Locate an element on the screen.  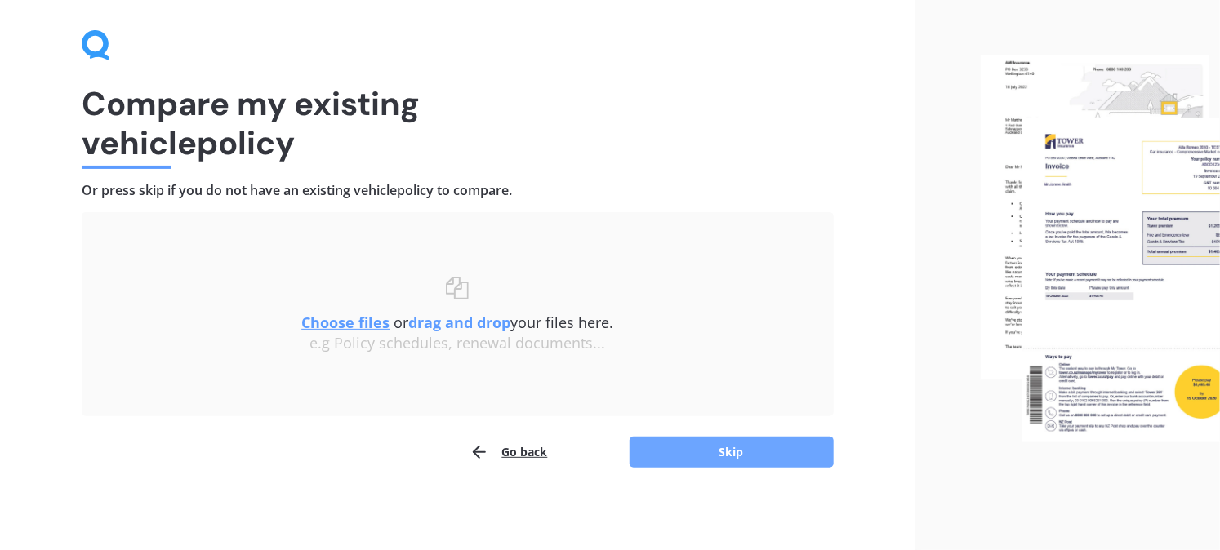
button: Go back is located at coordinates (509, 452).